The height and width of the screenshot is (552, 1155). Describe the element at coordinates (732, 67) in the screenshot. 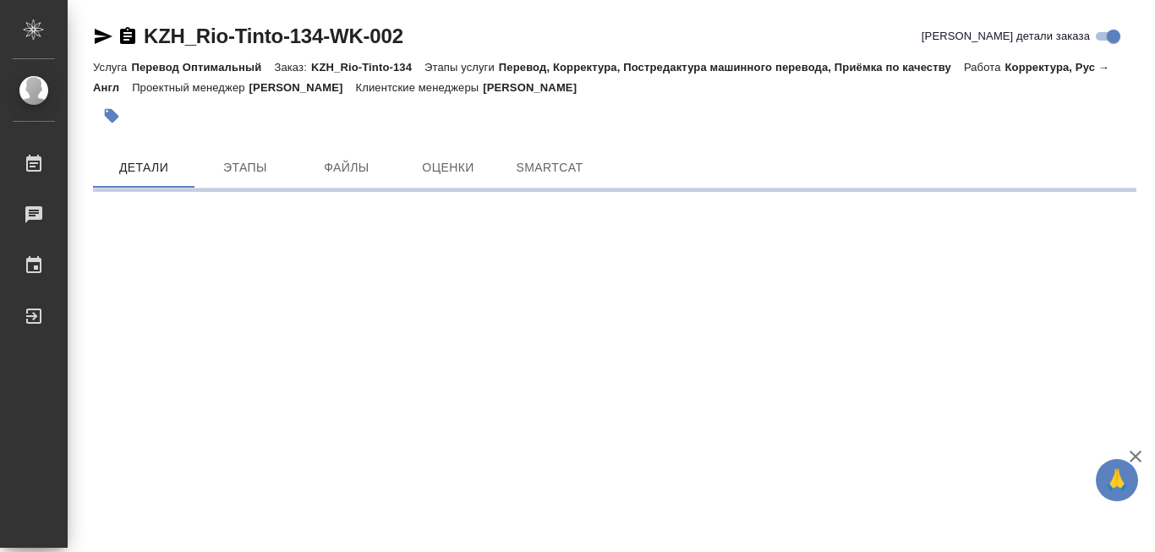

I see `p: Перевод, Корректура, Постредактура машинного перевода, Приёмка по качеству` at that location.